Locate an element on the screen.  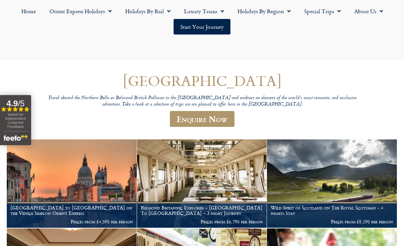
a: Orient Express Holidays is located at coordinates (81, 11).